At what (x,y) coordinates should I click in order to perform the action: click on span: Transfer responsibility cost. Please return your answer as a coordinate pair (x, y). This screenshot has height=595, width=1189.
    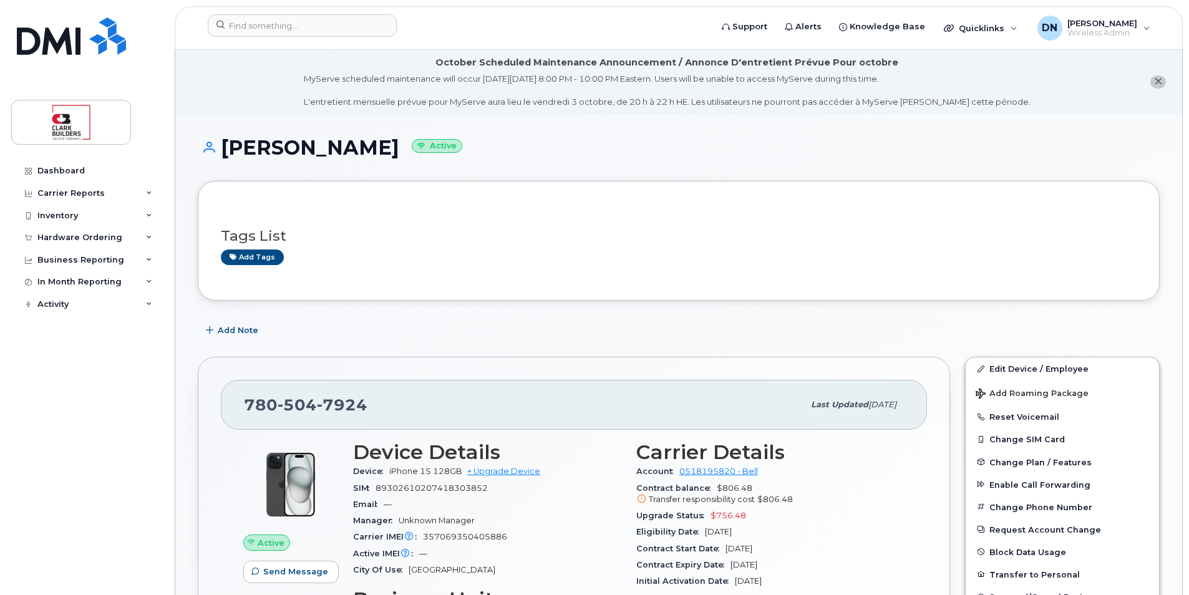
    Looking at the image, I should click on (702, 499).